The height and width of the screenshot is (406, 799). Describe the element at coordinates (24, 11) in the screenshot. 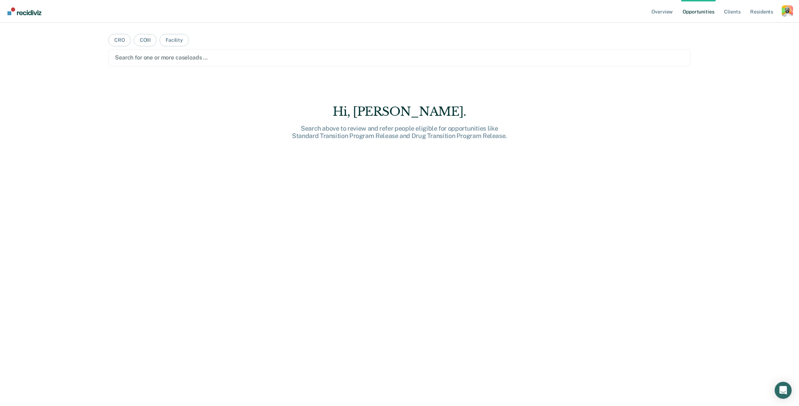

I see `img: Recidiviz` at that location.